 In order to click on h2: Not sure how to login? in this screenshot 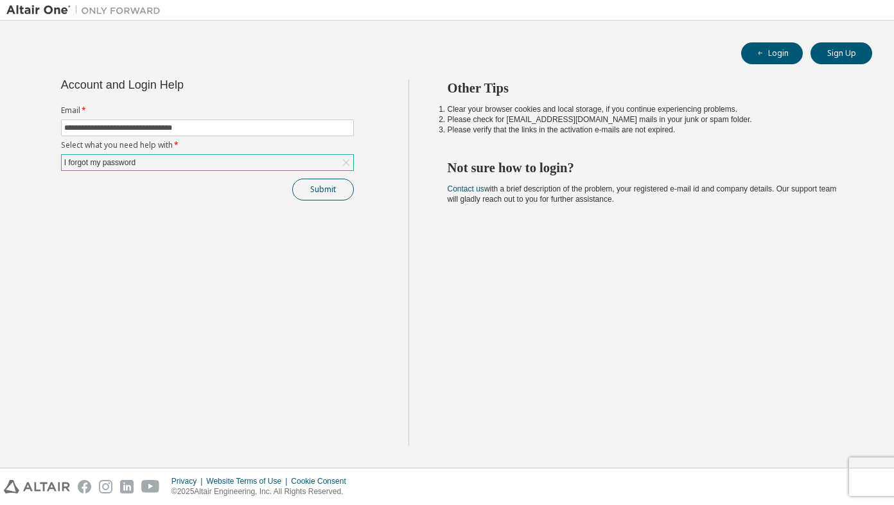, I will do `click(649, 168)`.